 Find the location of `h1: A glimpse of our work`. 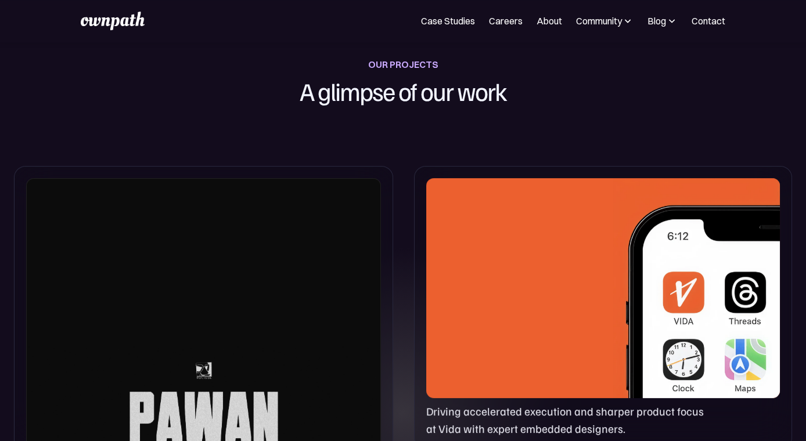

h1: A glimpse of our work is located at coordinates (403, 91).